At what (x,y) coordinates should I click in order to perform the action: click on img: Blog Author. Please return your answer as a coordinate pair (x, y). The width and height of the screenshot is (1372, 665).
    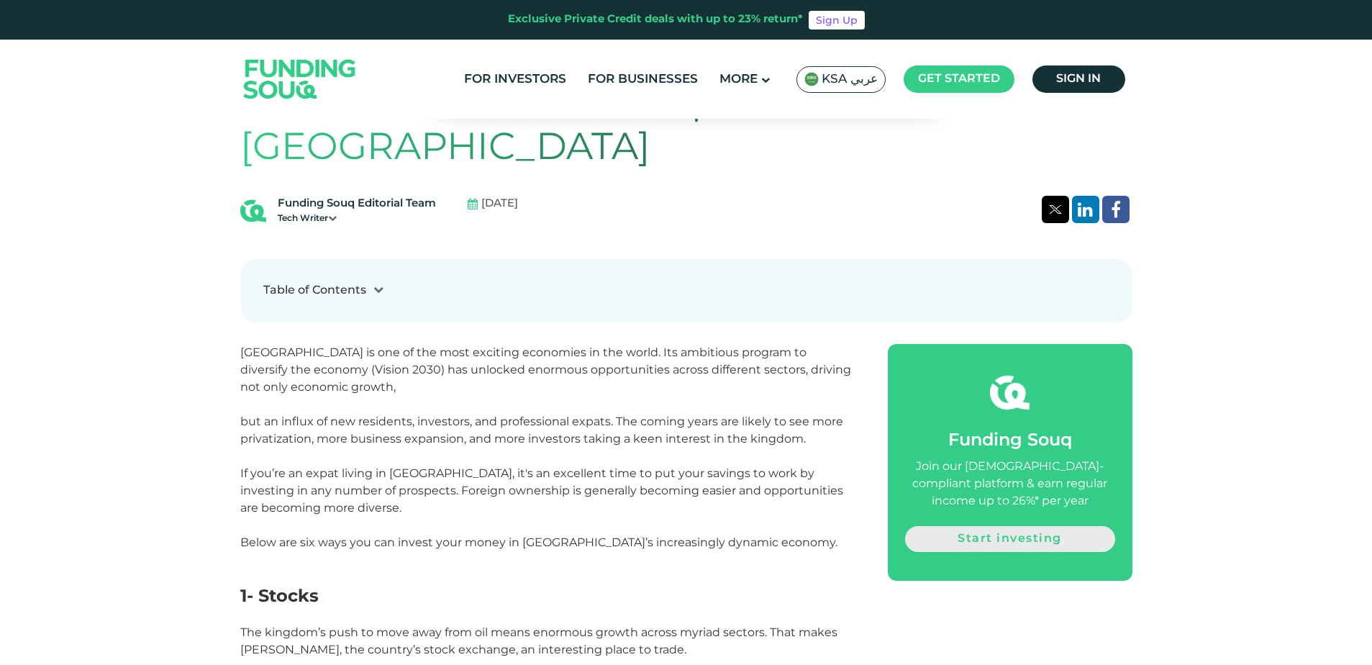
    Looking at the image, I should click on (253, 211).